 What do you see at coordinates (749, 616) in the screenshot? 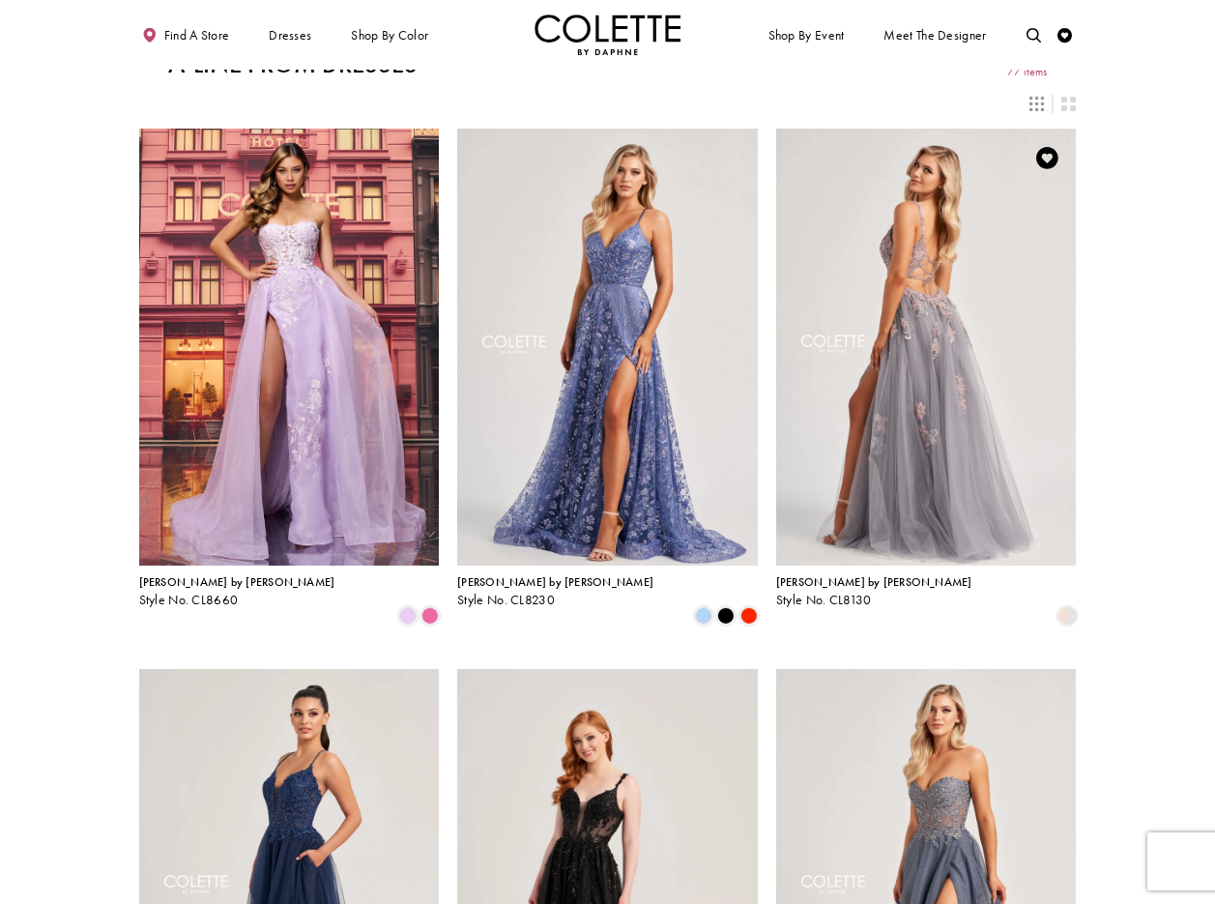
I see `i: Scarlet` at bounding box center [749, 616].